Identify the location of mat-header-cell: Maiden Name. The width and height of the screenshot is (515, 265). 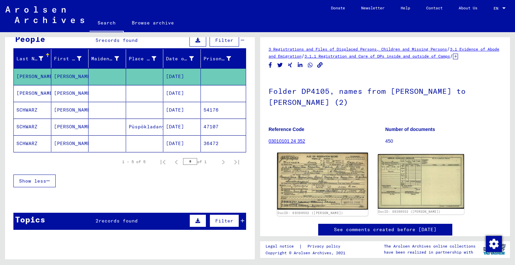
(107, 59).